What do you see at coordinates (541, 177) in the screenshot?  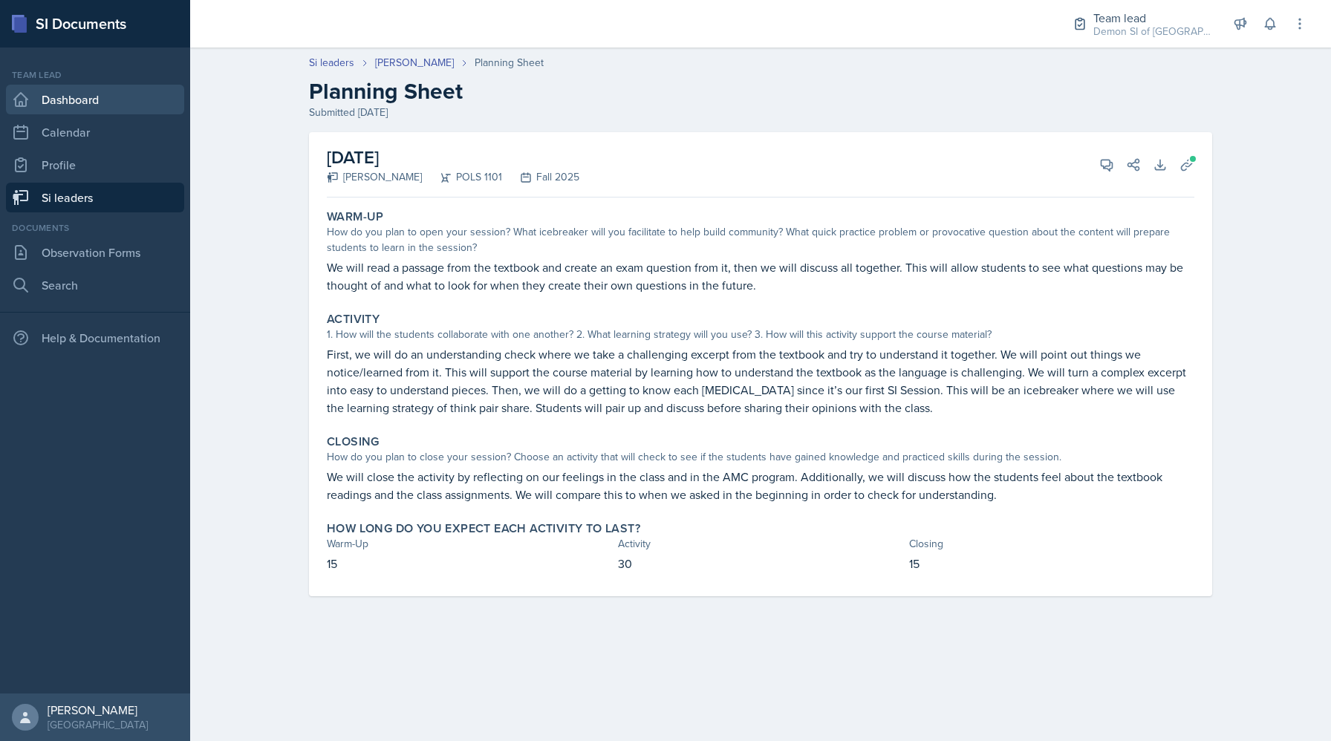 I see `div: Fall 2025` at bounding box center [541, 177].